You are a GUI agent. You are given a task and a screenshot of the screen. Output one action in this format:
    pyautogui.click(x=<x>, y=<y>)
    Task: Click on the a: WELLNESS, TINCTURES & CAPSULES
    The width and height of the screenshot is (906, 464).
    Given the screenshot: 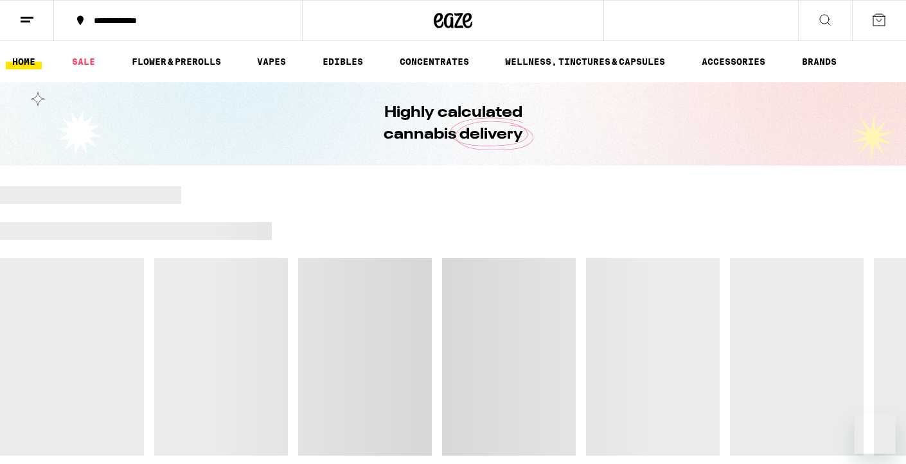 What is the action you would take?
    pyautogui.click(x=585, y=62)
    